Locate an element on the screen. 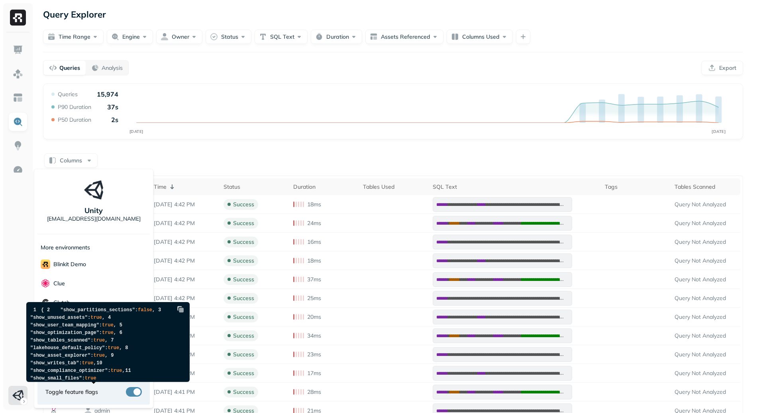 Image resolution: width=757 pixels, height=413 pixels. img: Clue is located at coordinates (45, 283).